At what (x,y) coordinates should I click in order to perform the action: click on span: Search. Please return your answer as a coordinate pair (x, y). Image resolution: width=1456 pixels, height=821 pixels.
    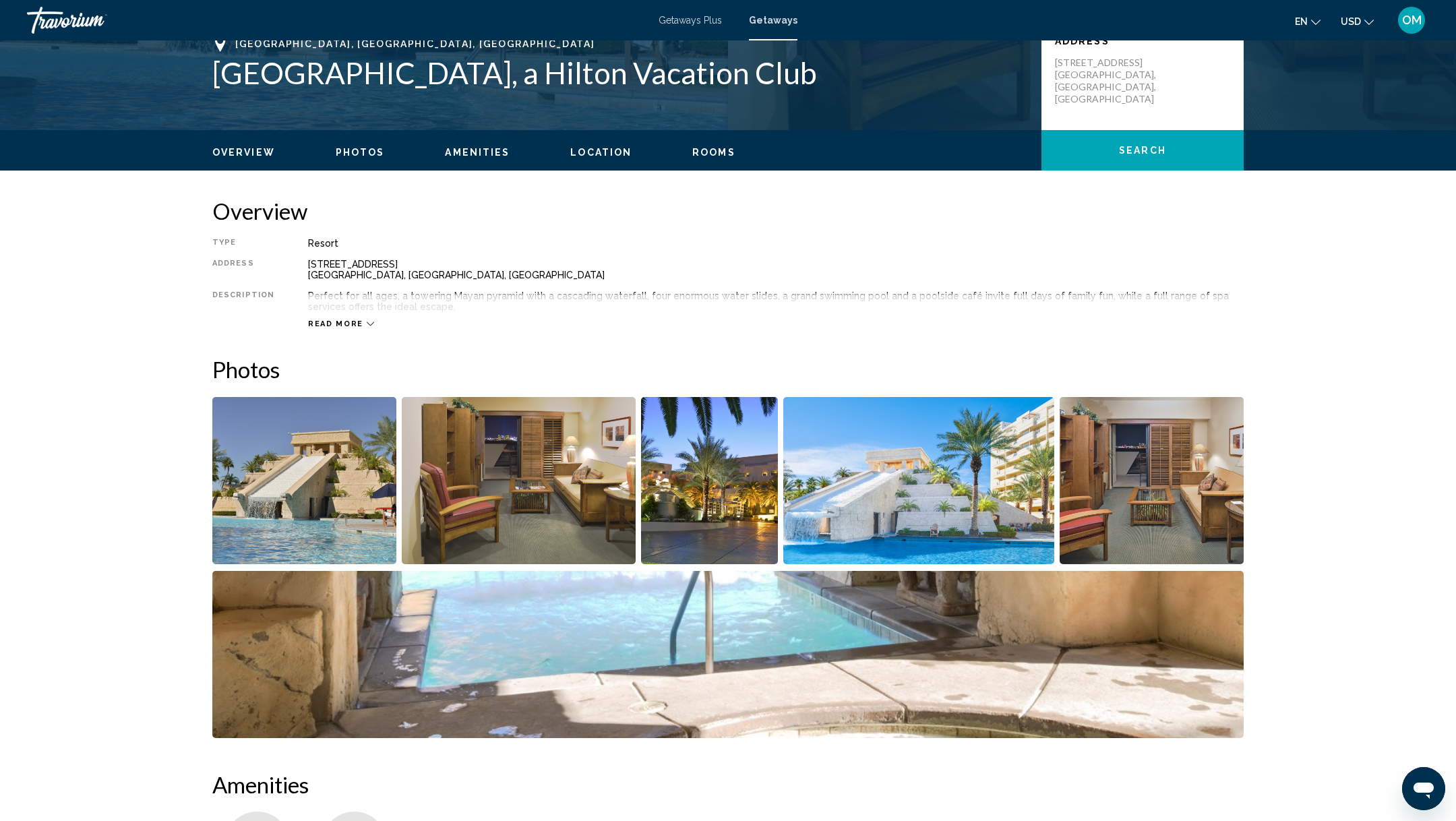
    Looking at the image, I should click on (1143, 151).